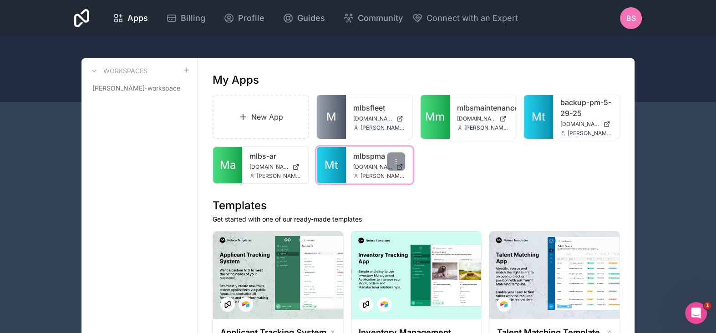 The image size is (716, 333). I want to click on span: Guides, so click(311, 18).